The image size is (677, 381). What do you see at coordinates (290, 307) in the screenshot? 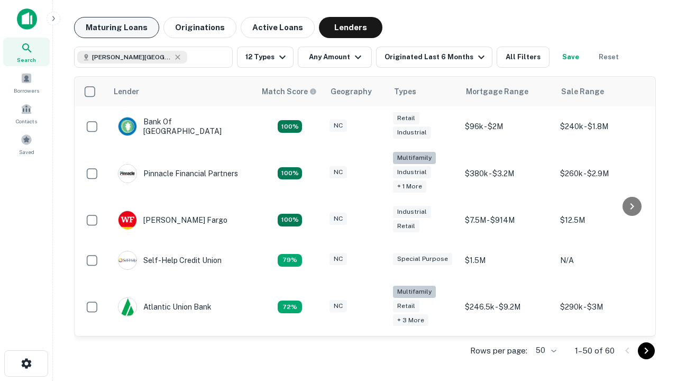
I see `div: Matching Properties: 10, hasApolloMatch: undefined` at bounding box center [290, 307].